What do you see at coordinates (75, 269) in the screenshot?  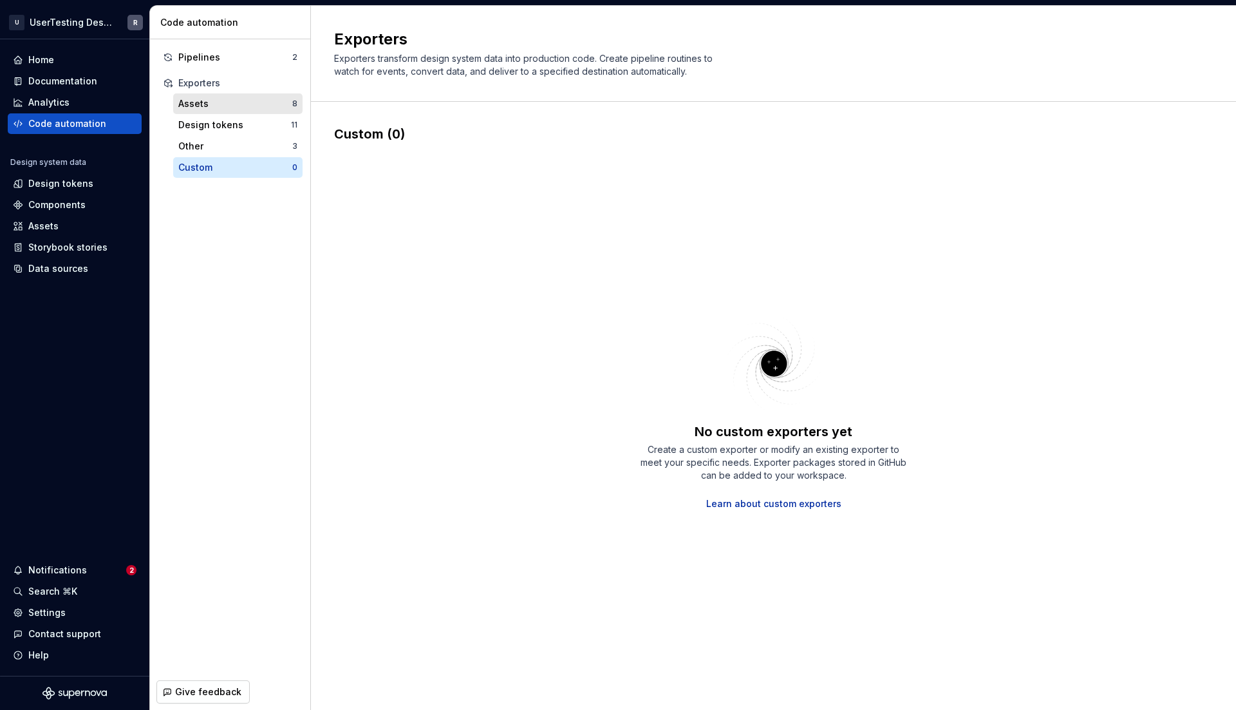 I see `a: Data sources` at bounding box center [75, 269].